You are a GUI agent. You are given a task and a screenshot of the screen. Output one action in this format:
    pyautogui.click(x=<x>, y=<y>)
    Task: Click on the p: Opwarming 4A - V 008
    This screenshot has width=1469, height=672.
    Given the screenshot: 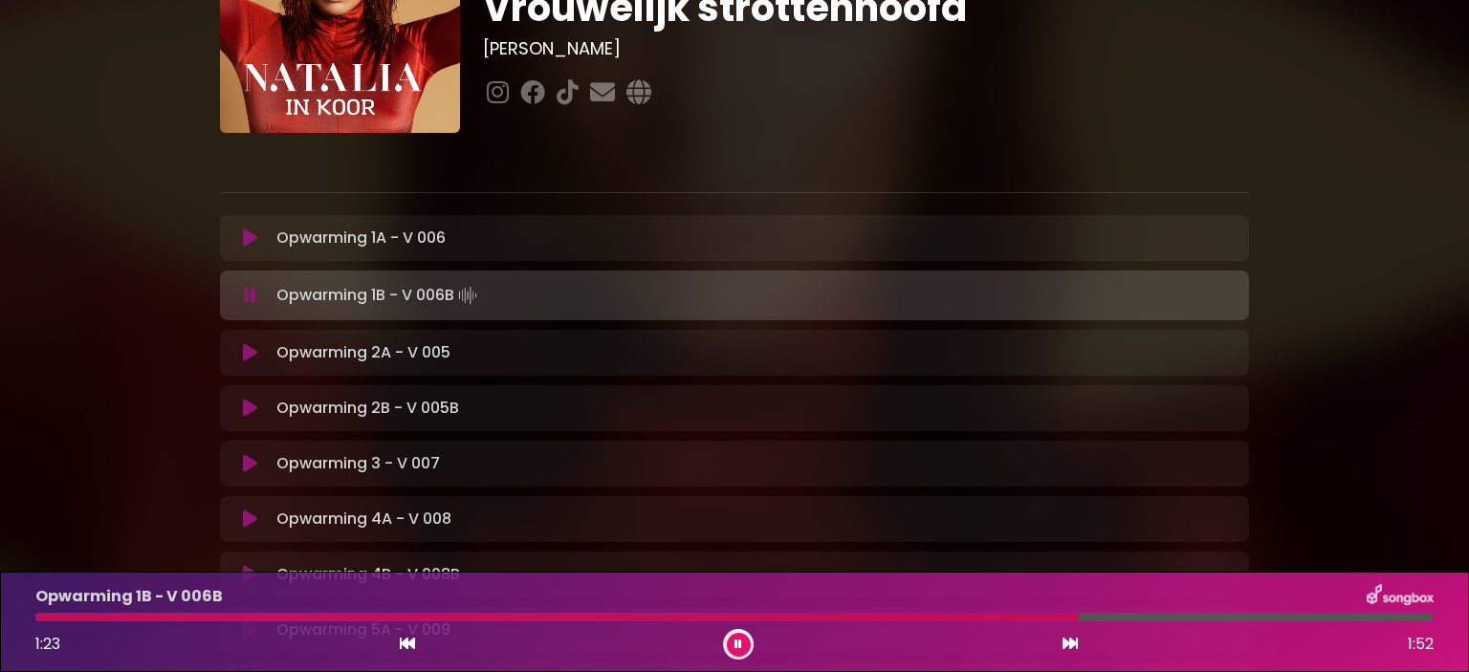 What is the action you would take?
    pyautogui.click(x=363, y=519)
    